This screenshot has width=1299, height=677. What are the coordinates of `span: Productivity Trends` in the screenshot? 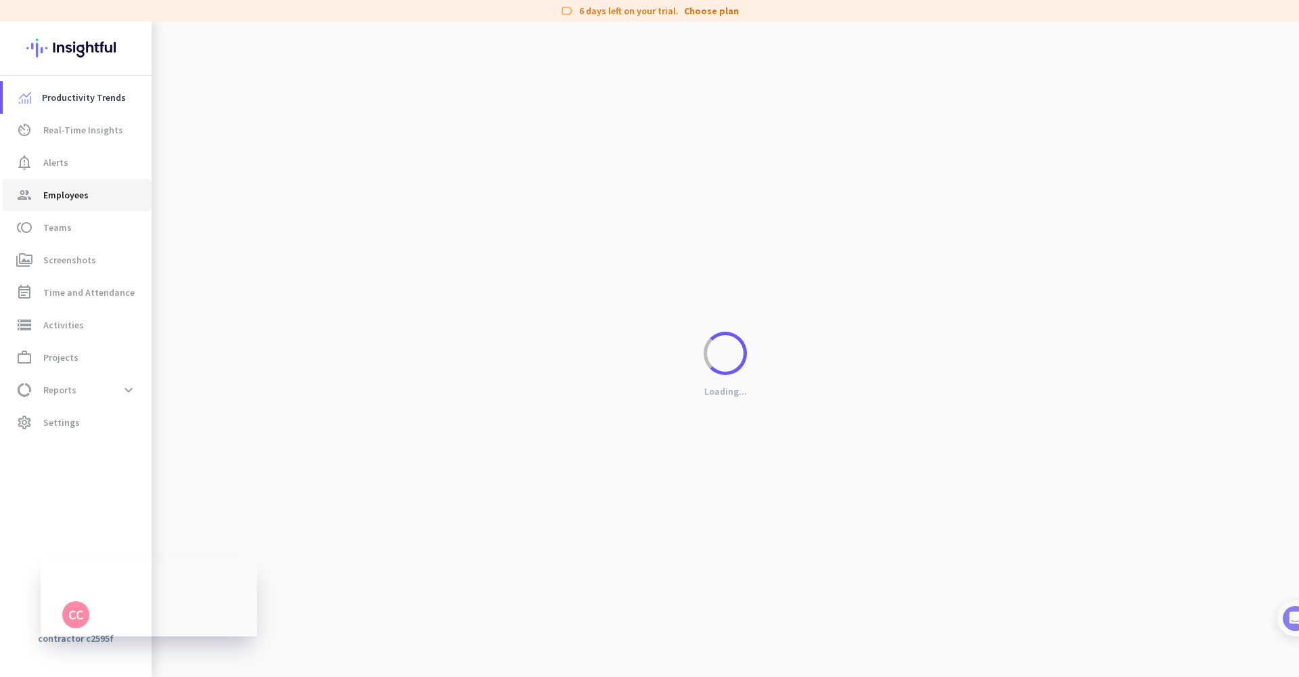 It's located at (84, 97).